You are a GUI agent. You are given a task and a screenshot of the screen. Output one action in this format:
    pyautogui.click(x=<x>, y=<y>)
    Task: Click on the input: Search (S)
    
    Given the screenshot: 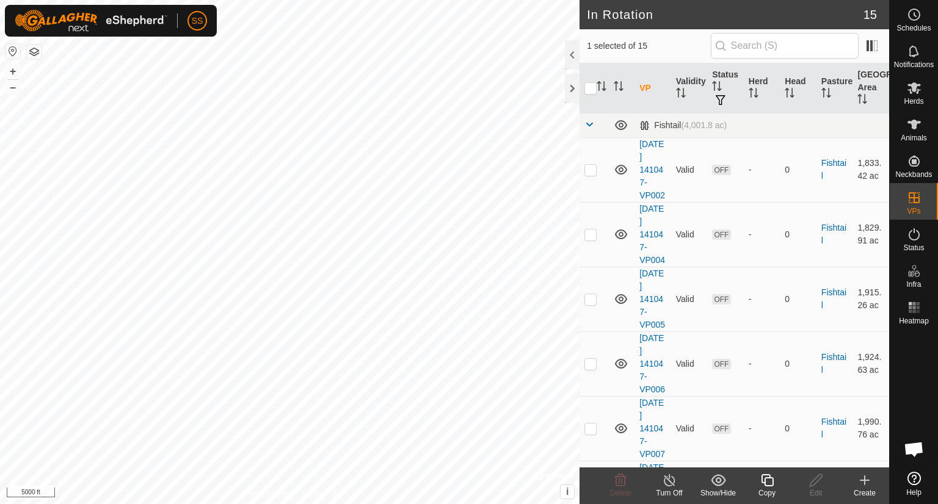 What is the action you would take?
    pyautogui.click(x=785, y=46)
    